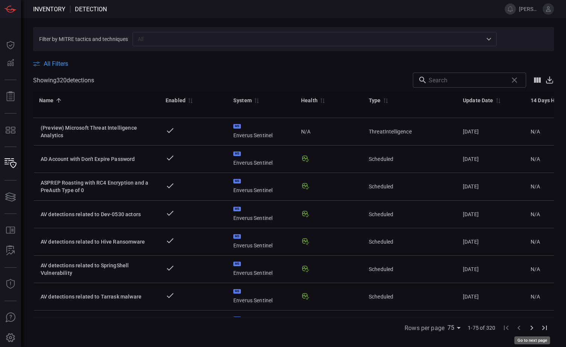 The image size is (566, 347). What do you see at coordinates (308, 39) in the screenshot?
I see `input: All` at bounding box center [308, 39].